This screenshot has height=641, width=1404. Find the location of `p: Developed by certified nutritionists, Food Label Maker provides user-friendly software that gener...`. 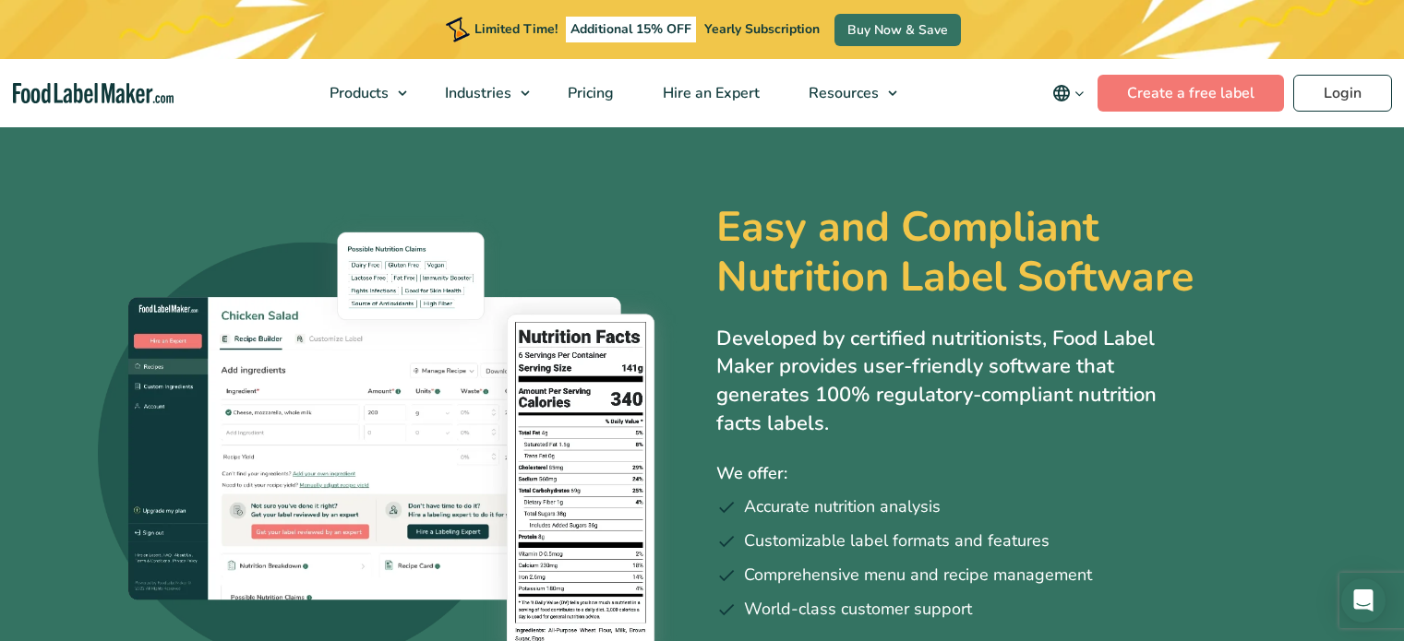

p: Developed by certified nutritionists, Food Label Maker provides user-friendly software that gener... is located at coordinates (956, 381).